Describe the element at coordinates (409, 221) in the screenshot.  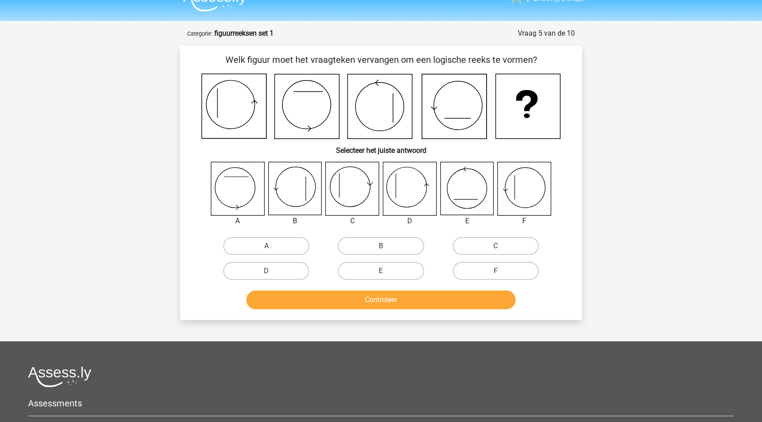
I see `div: D` at that location.